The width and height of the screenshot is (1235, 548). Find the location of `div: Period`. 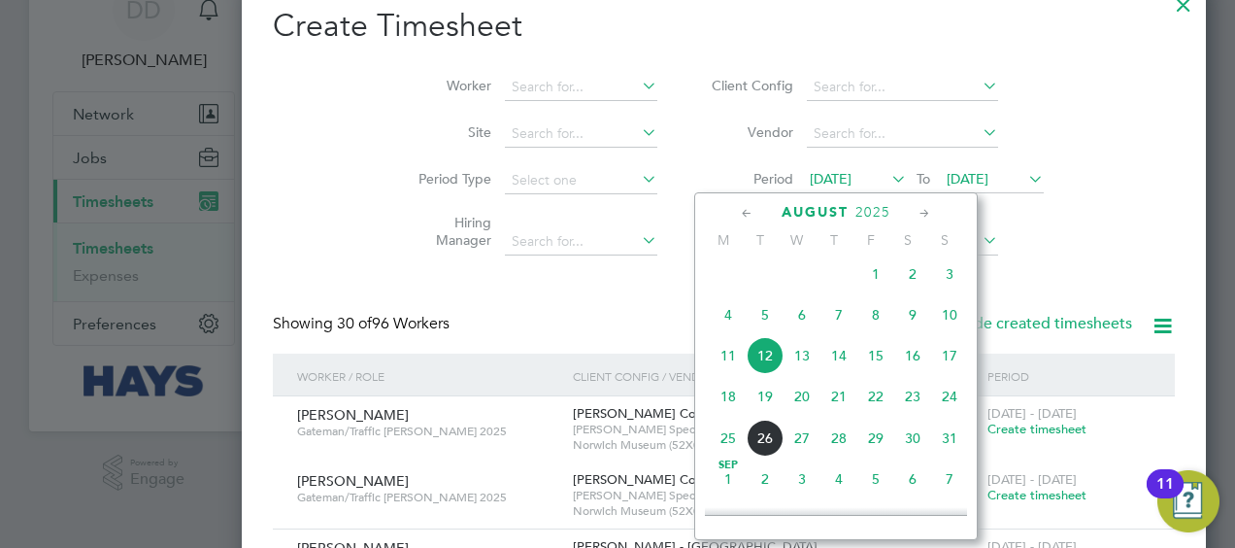

div: Period is located at coordinates (1069, 376).